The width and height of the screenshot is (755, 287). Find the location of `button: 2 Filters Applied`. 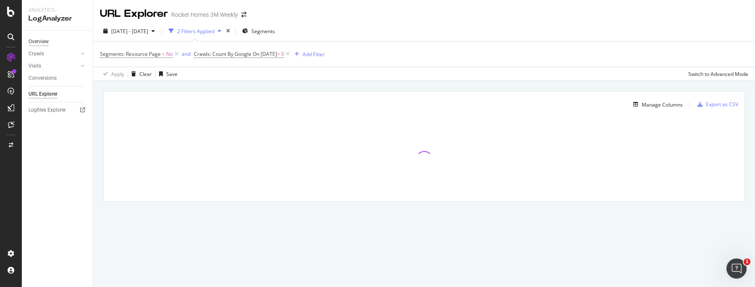

button: 2 Filters Applied is located at coordinates (195, 31).